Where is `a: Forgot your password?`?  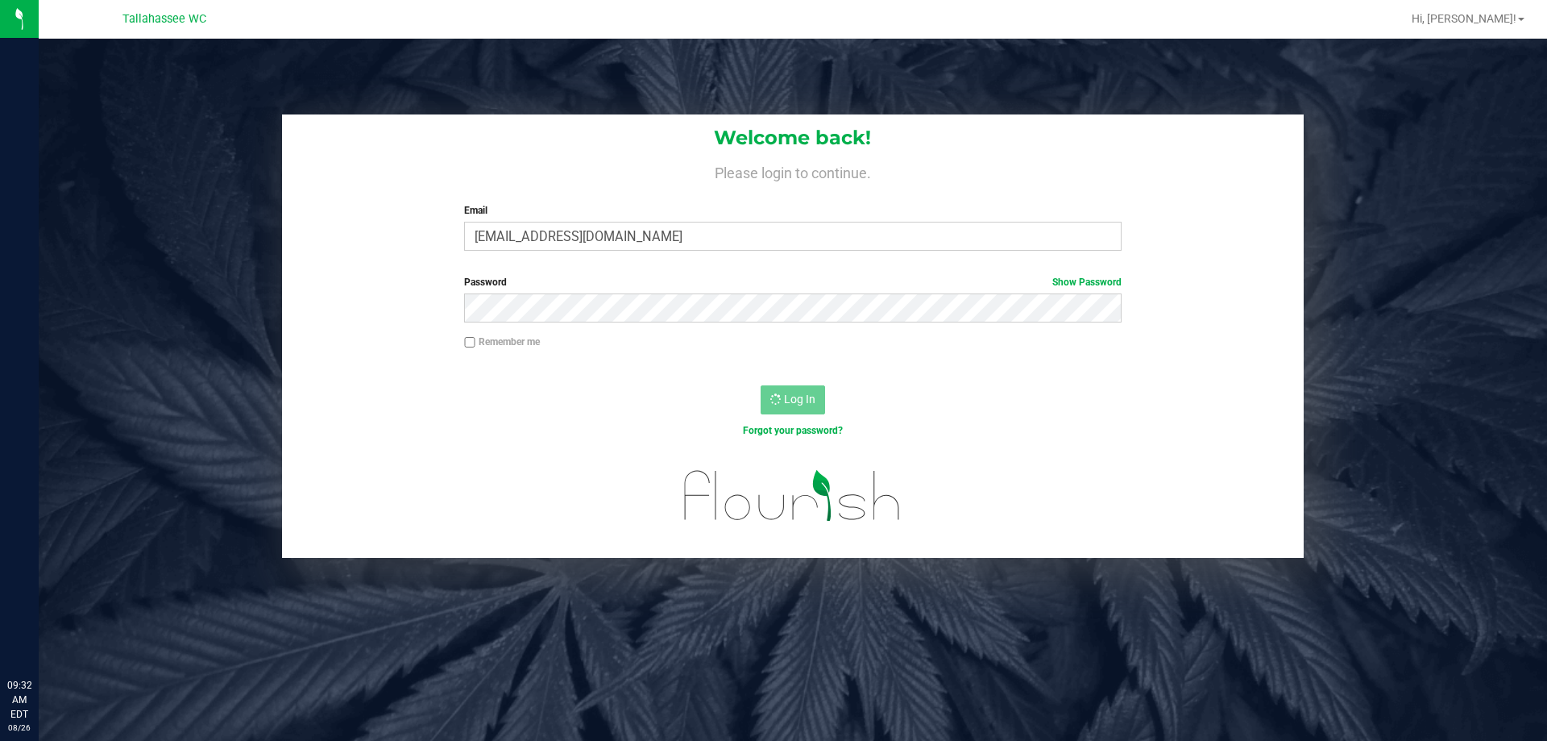
a: Forgot your password? is located at coordinates (793, 430).